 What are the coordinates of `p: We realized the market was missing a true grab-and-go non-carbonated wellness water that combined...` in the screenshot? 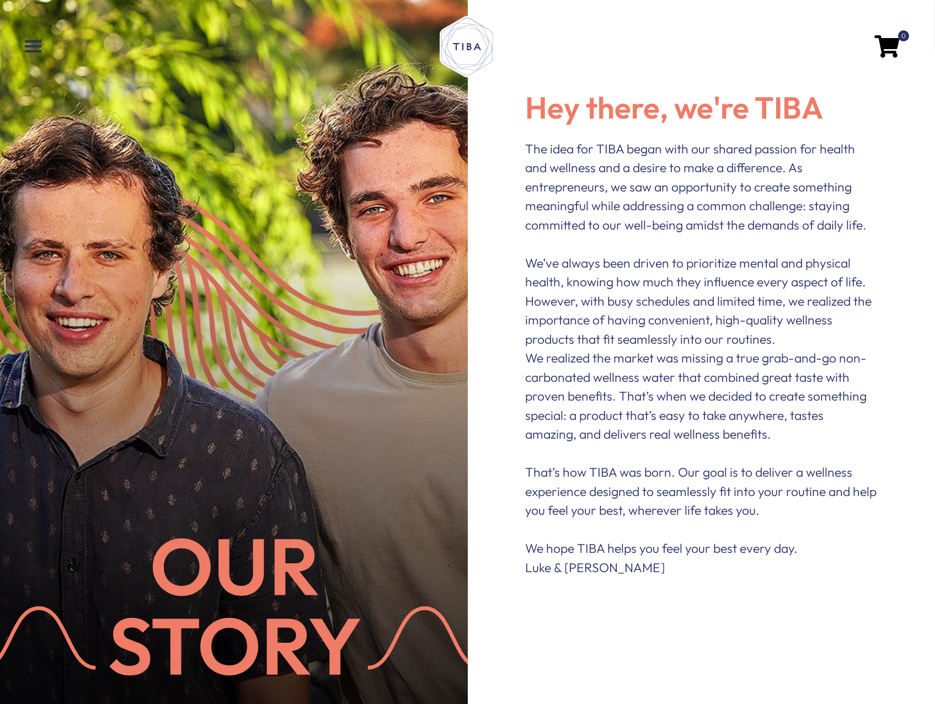 It's located at (701, 396).